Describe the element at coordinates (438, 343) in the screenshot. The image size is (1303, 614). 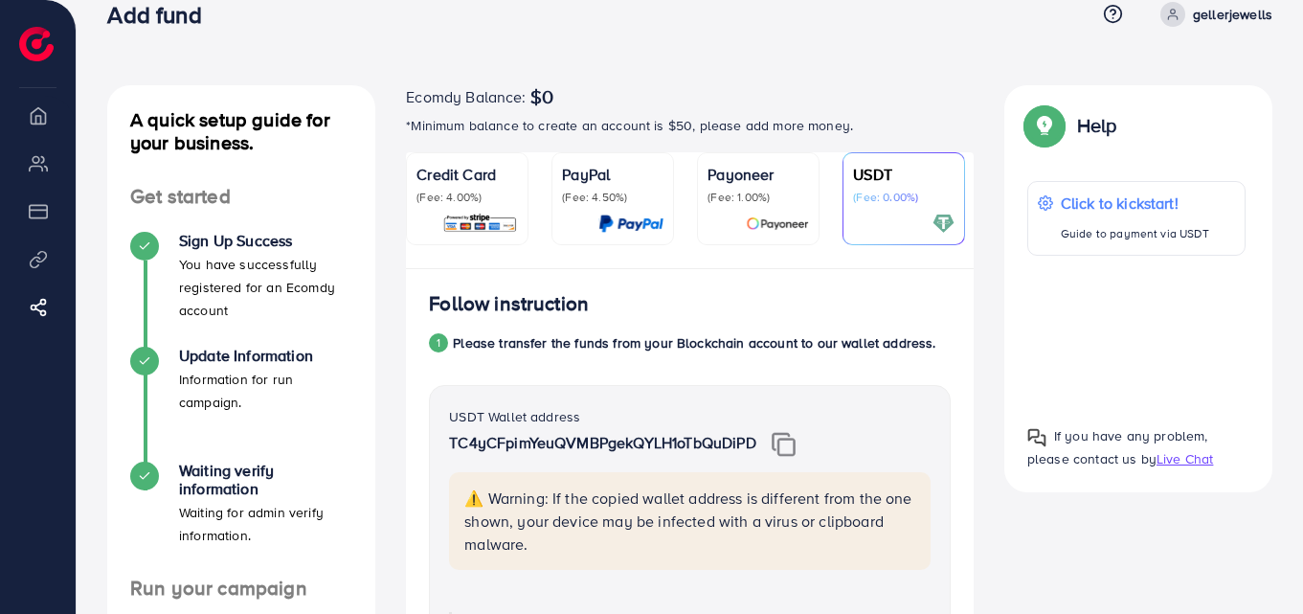
I see `div: 1` at that location.